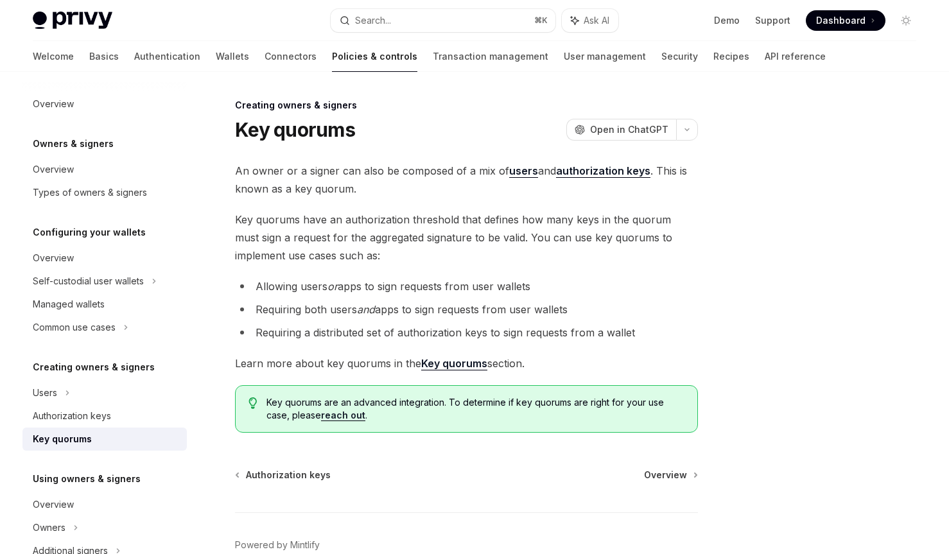 The width and height of the screenshot is (949, 554). I want to click on div: Managed wallets, so click(69, 304).